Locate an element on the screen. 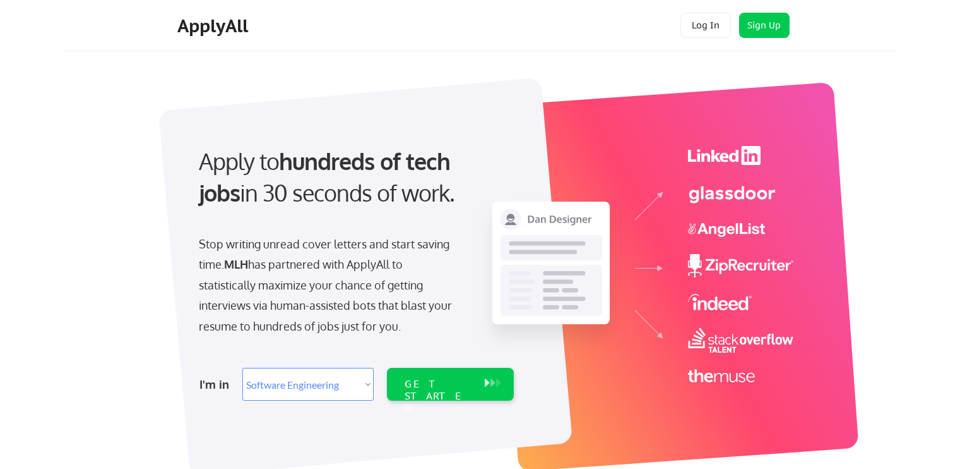  div: I'm in is located at coordinates (217, 384).